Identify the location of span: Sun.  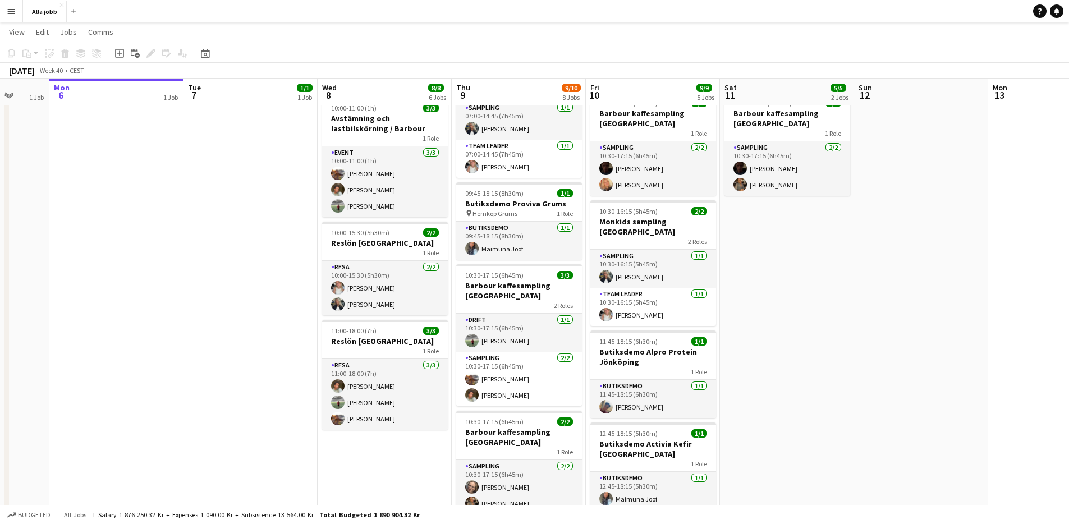
(865, 88).